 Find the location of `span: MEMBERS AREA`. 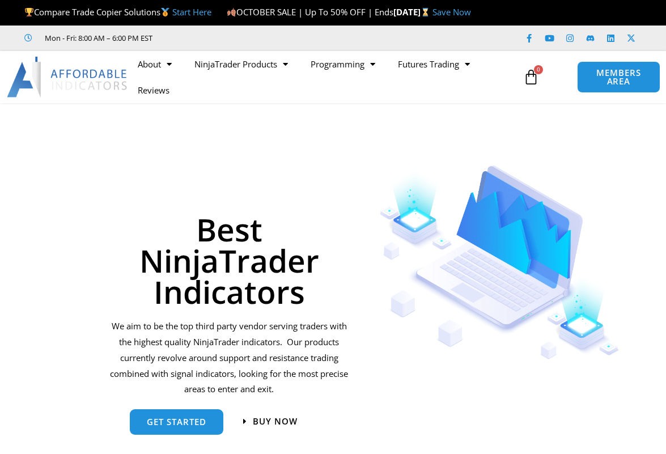

span: MEMBERS AREA is located at coordinates (618, 77).